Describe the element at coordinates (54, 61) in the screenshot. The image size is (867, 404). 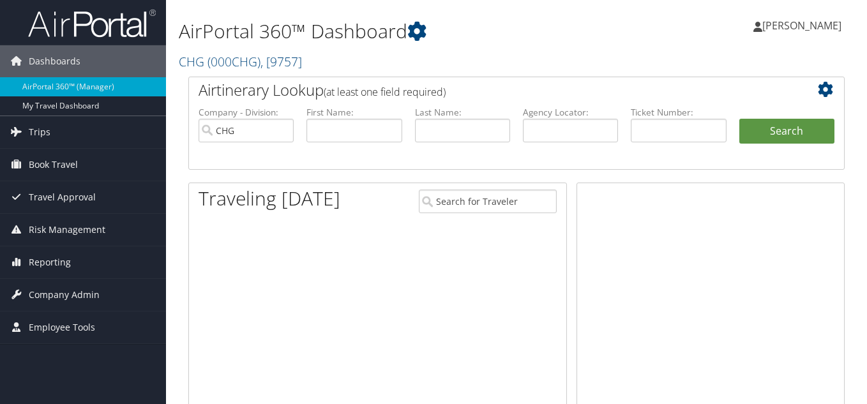
I see `span: Dashboards` at that location.